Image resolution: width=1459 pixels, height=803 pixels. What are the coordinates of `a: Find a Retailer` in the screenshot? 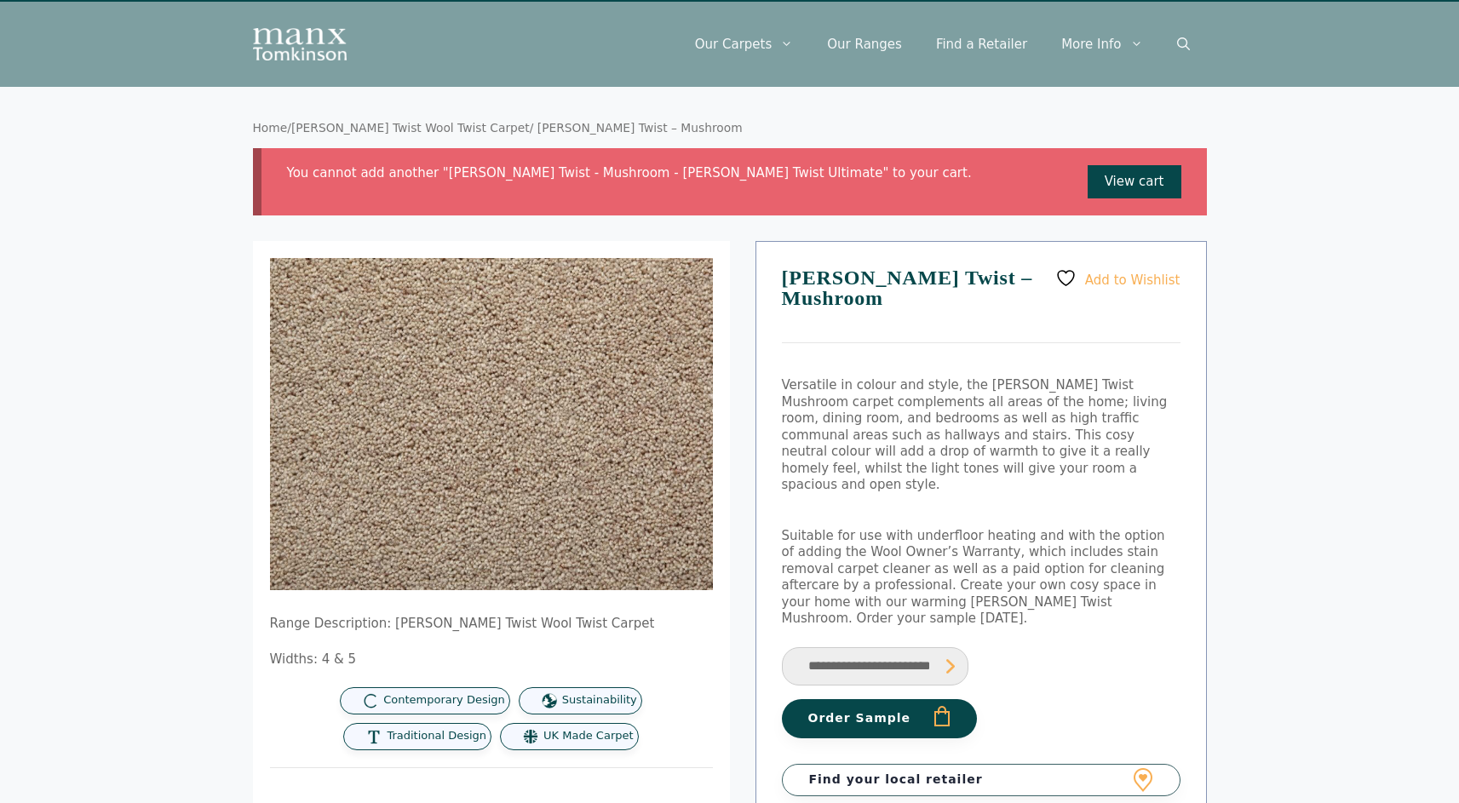 It's located at (981, 44).